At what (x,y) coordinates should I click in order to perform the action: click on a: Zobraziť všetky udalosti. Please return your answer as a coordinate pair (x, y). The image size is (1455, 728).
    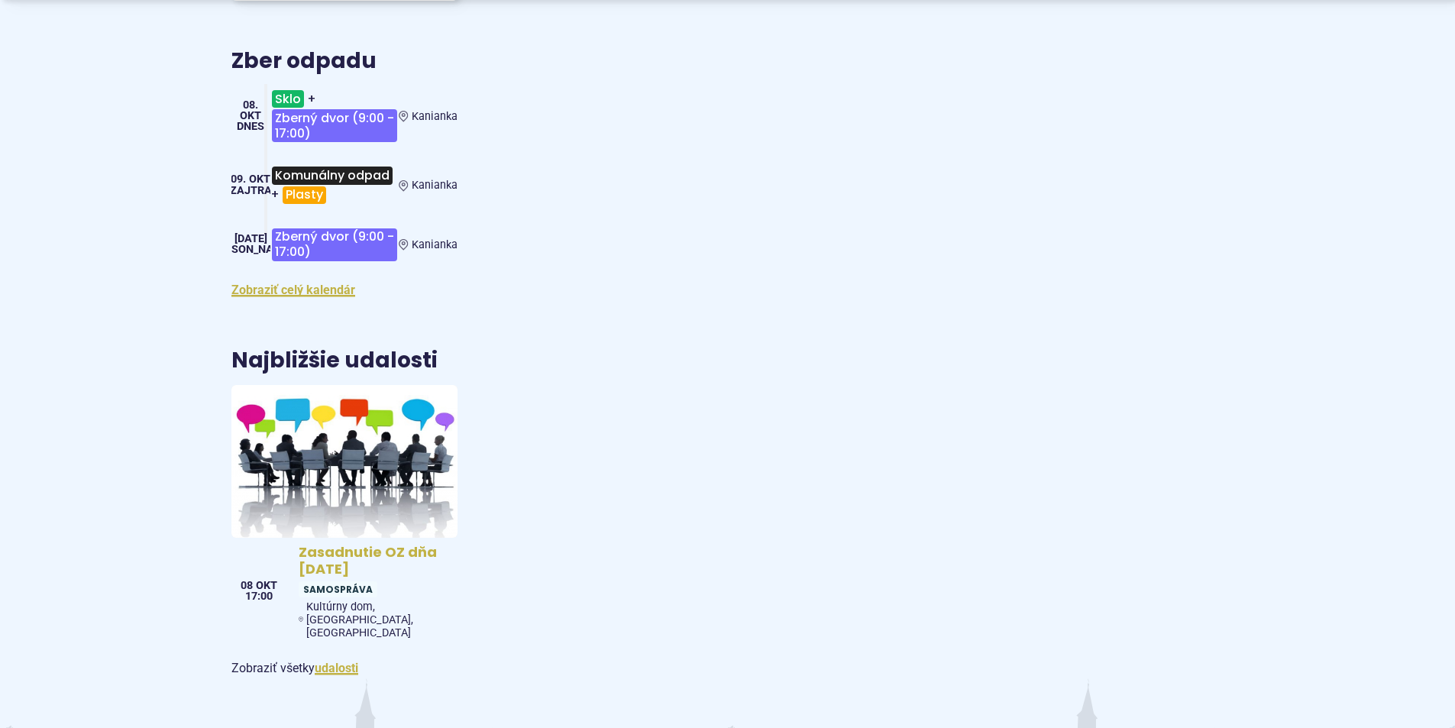
    Looking at the image, I should click on (336, 667).